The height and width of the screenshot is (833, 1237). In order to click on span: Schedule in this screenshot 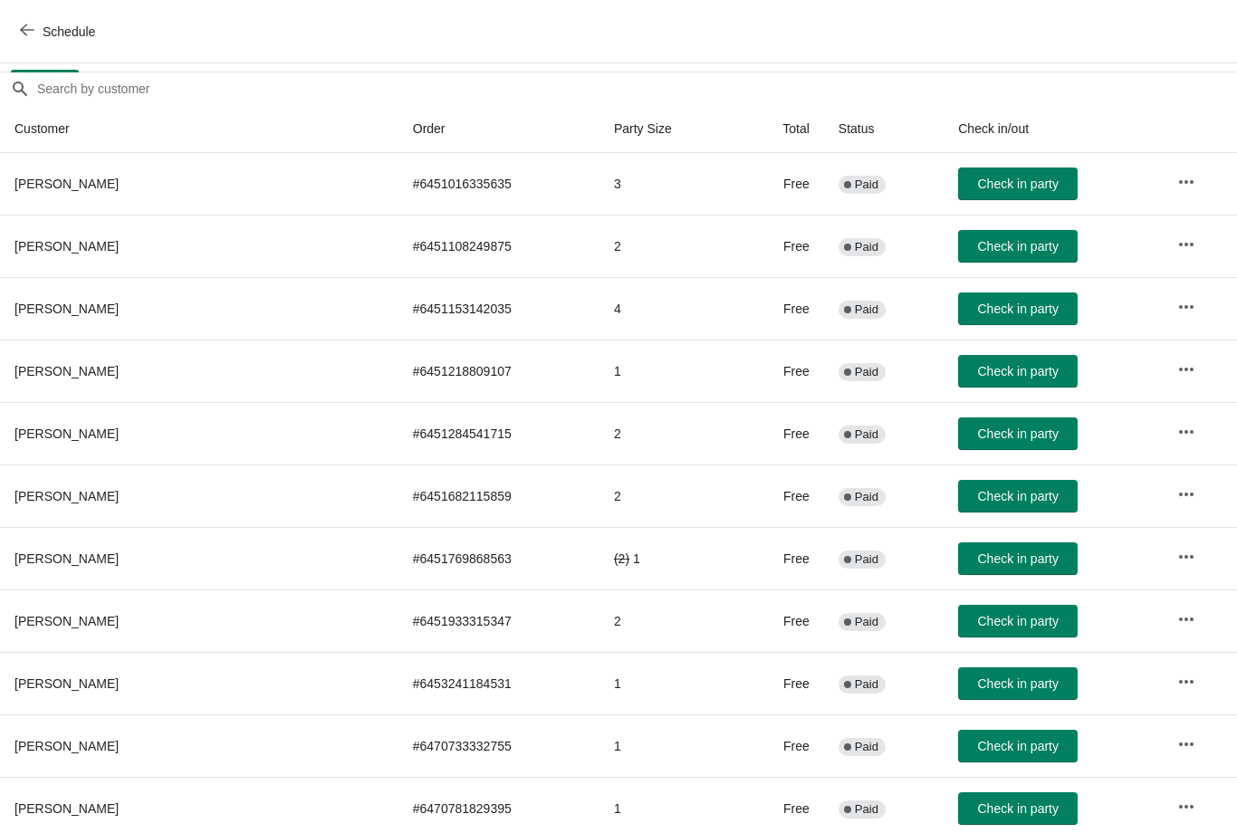, I will do `click(69, 32)`.